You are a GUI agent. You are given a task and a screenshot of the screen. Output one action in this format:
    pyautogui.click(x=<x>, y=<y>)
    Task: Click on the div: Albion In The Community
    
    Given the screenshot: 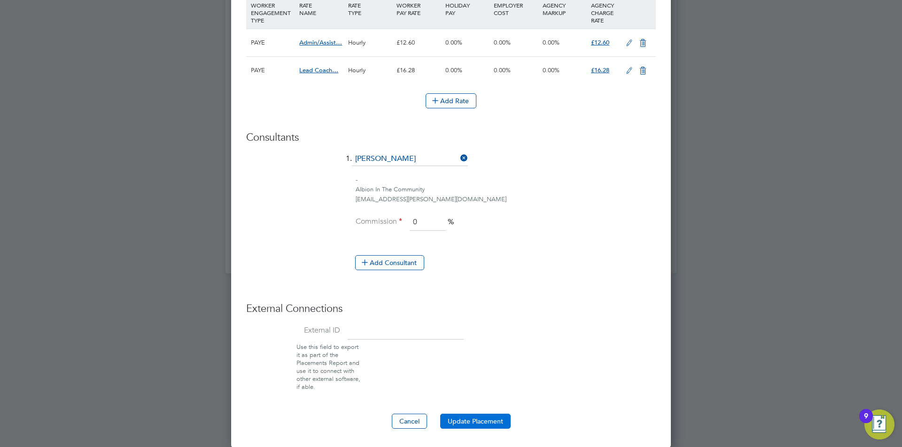 What is the action you would take?
    pyautogui.click(x=505, y=190)
    